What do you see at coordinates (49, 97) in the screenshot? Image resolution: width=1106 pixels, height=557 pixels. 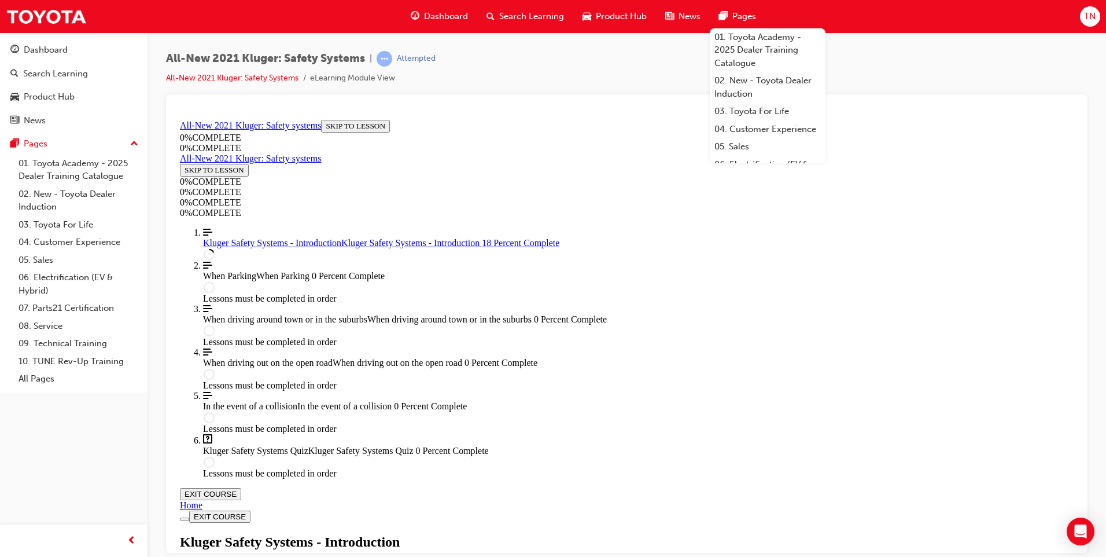 I see `div: Product Hub` at bounding box center [49, 97].